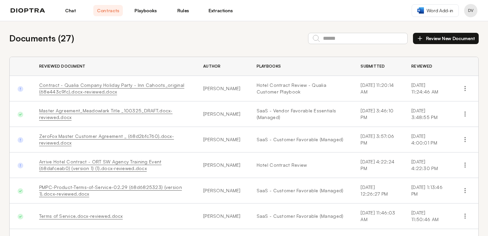 Image resolution: width=488 pixels, height=236 pixels. What do you see at coordinates (106, 114) in the screenshot?
I see `a: Master Agreement_Meadowlark Title _100325_DRAFT.docx-reviewed.docx` at bounding box center [106, 114].